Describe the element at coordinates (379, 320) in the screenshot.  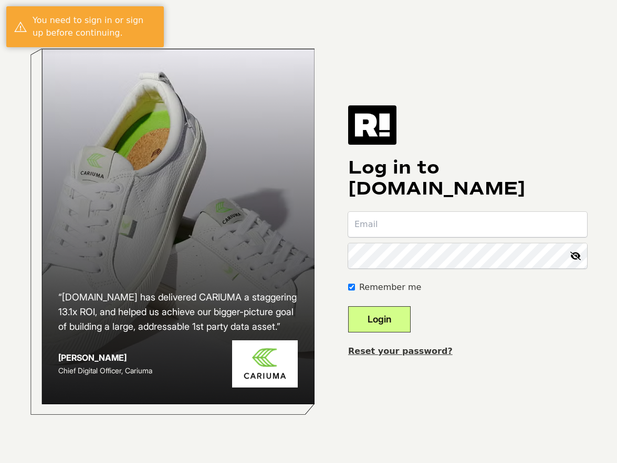
I see `button: Login` at that location.